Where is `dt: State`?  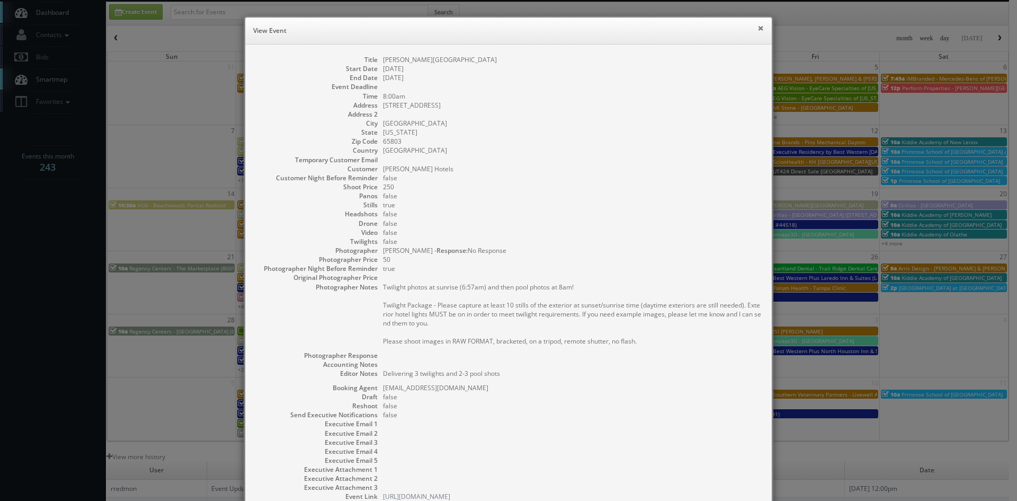
dt: State is located at coordinates (317, 132).